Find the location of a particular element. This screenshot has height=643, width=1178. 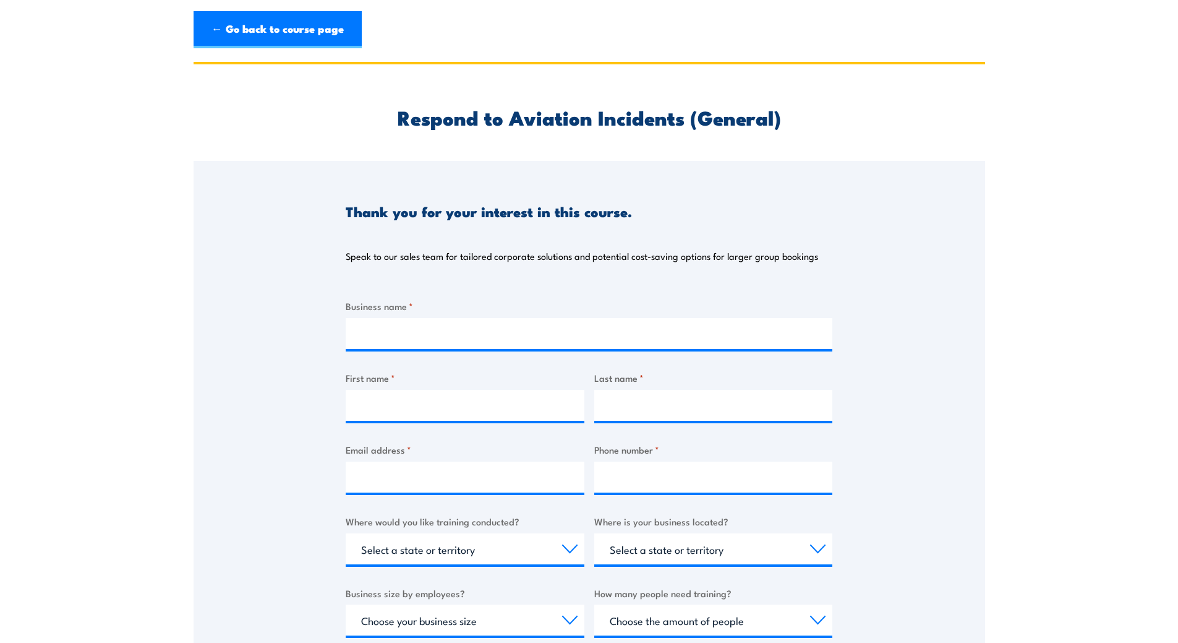

label: Email address is located at coordinates (465, 449).